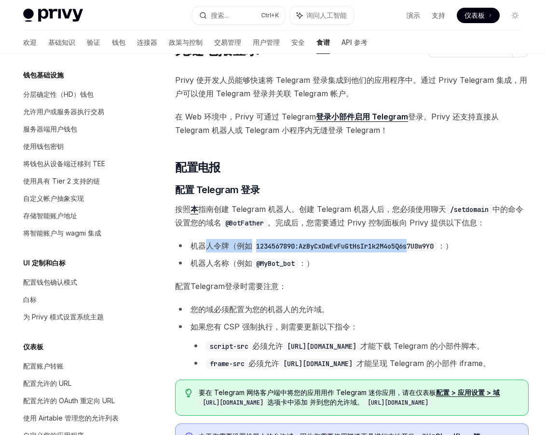  What do you see at coordinates (77, 418) in the screenshot?
I see `a: 使用 Airtable 管理您的允许列表` at bounding box center [77, 418].